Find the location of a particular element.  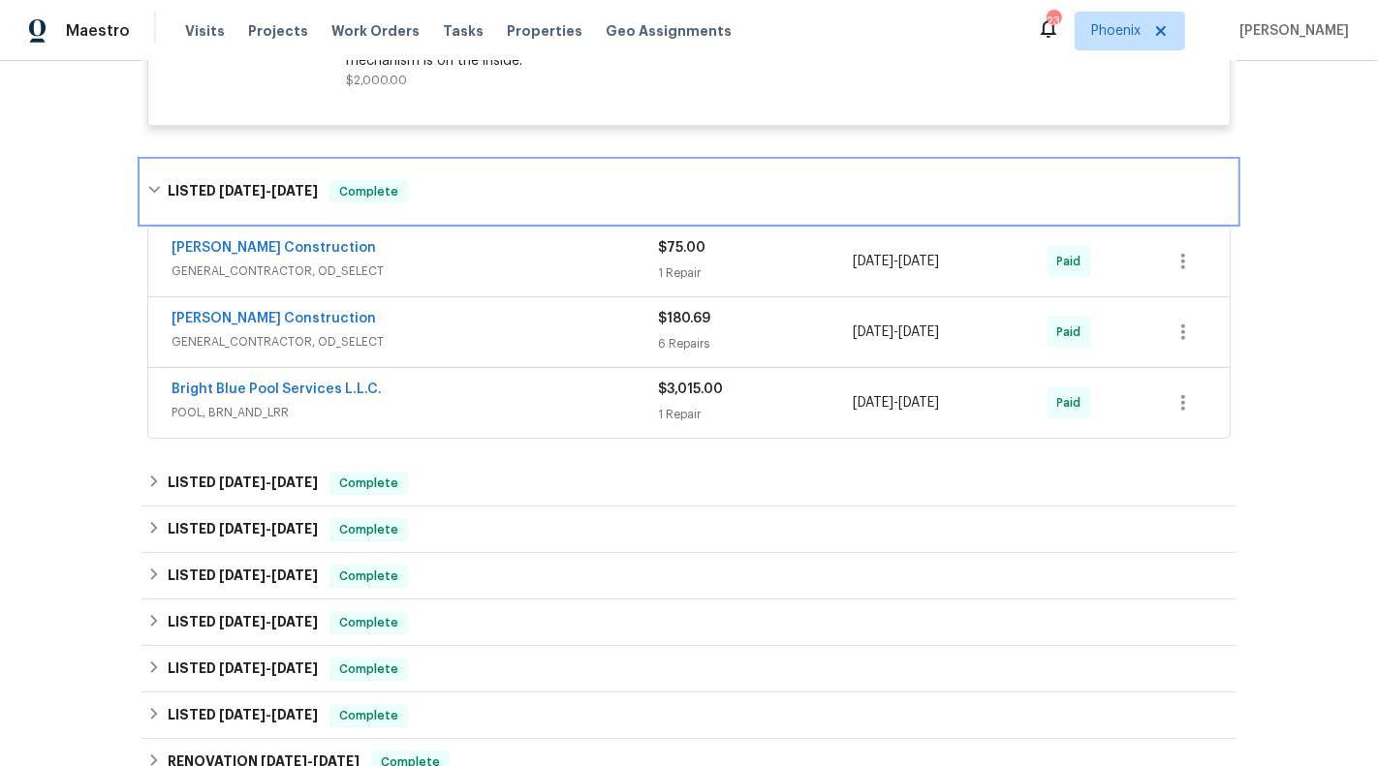

span: $3,015.00 is located at coordinates (690, 390).